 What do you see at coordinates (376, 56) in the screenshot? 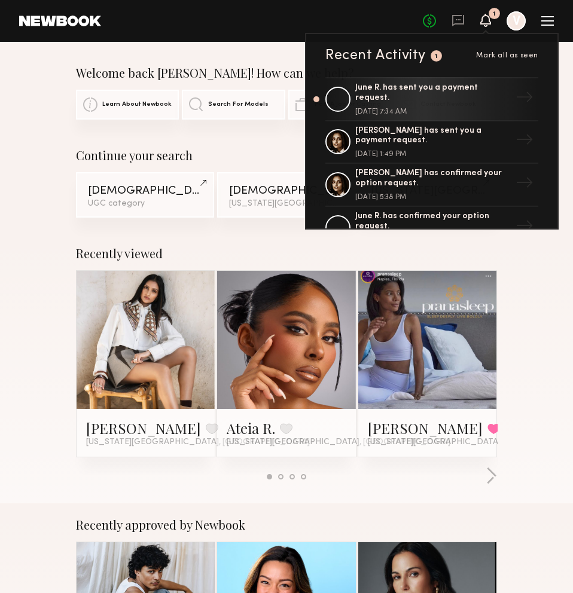
I see `div: Recent Activity` at bounding box center [376, 56].